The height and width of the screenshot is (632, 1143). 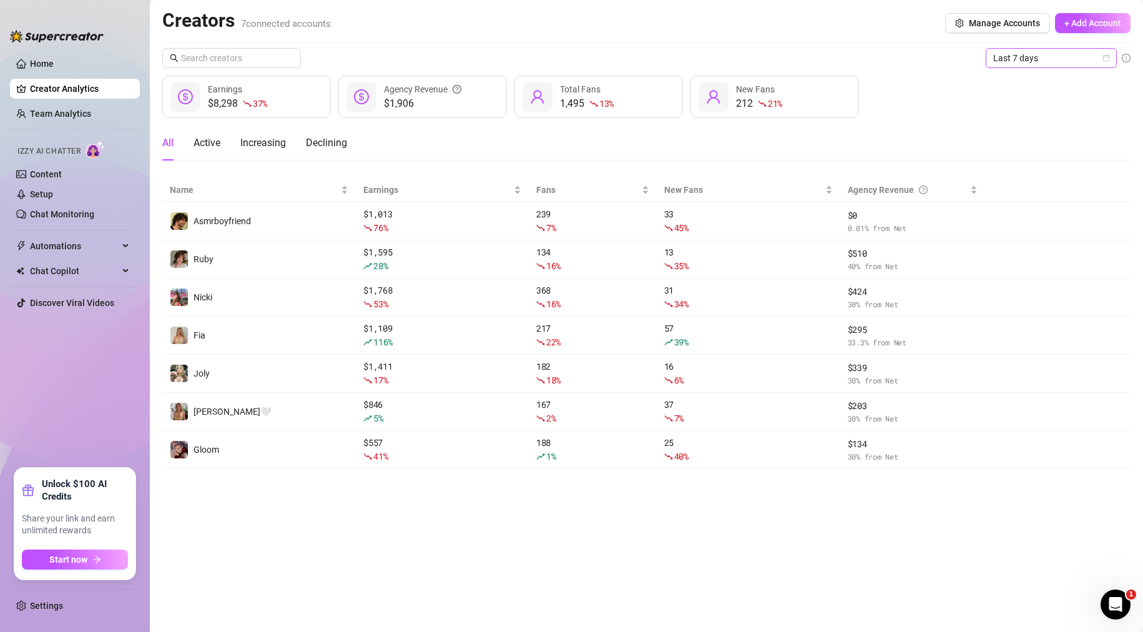 I want to click on div: 25, so click(x=749, y=449).